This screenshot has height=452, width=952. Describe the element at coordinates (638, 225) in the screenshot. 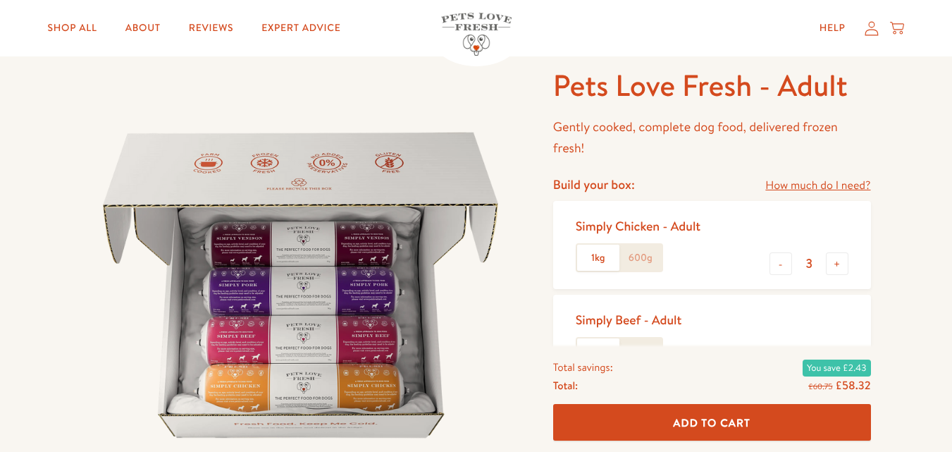

I see `div: Simply Chicken - Adult` at that location.